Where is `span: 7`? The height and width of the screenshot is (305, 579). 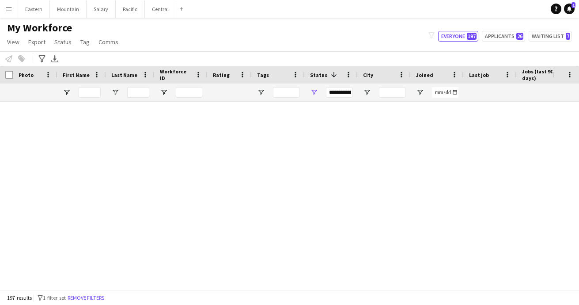
span: 7 is located at coordinates (568, 36).